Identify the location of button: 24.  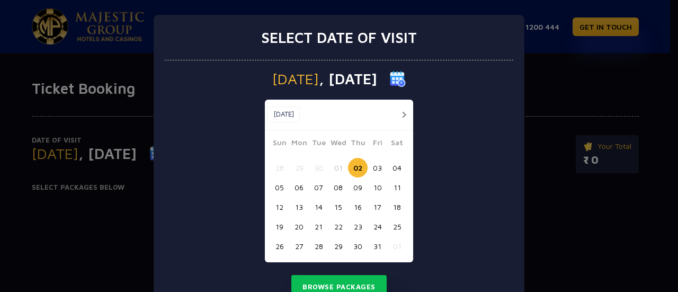
(377, 226).